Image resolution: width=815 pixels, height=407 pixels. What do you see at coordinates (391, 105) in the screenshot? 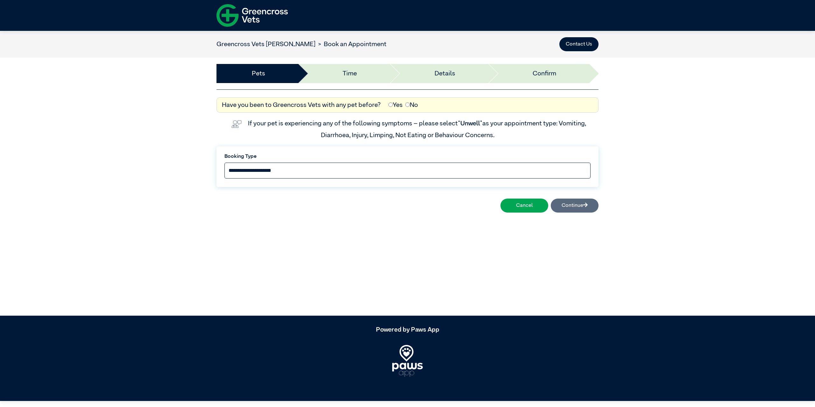
I see `input: Yes` at bounding box center [391, 105].